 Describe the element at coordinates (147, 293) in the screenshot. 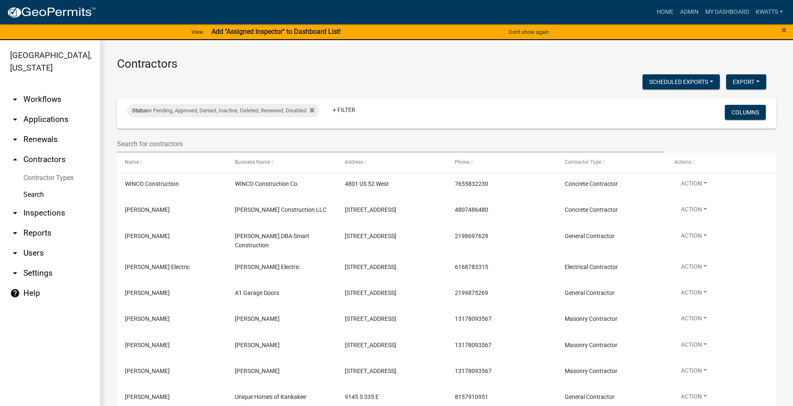

I see `span: Larry Ooms` at that location.